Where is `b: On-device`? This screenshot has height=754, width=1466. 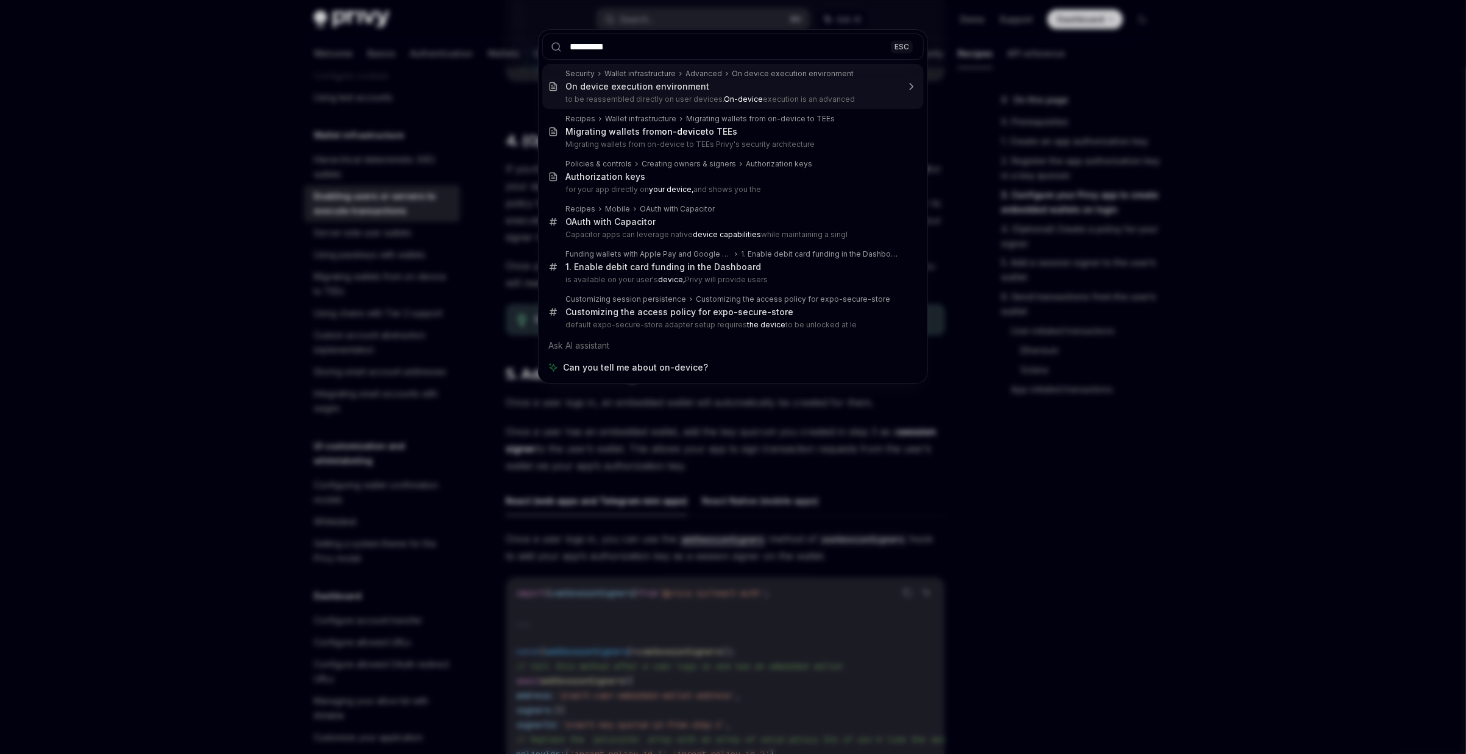
b: On-device is located at coordinates (744, 99).